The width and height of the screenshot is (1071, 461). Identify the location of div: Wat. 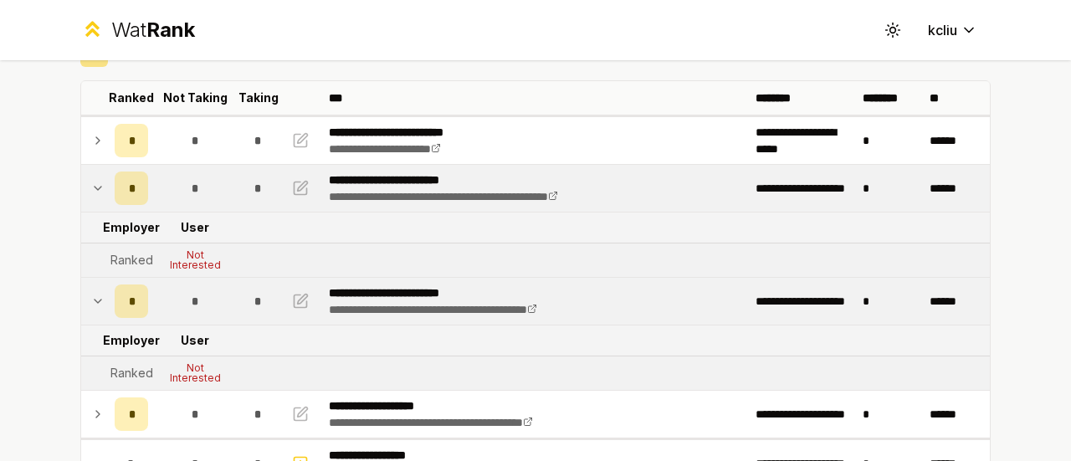
(153, 30).